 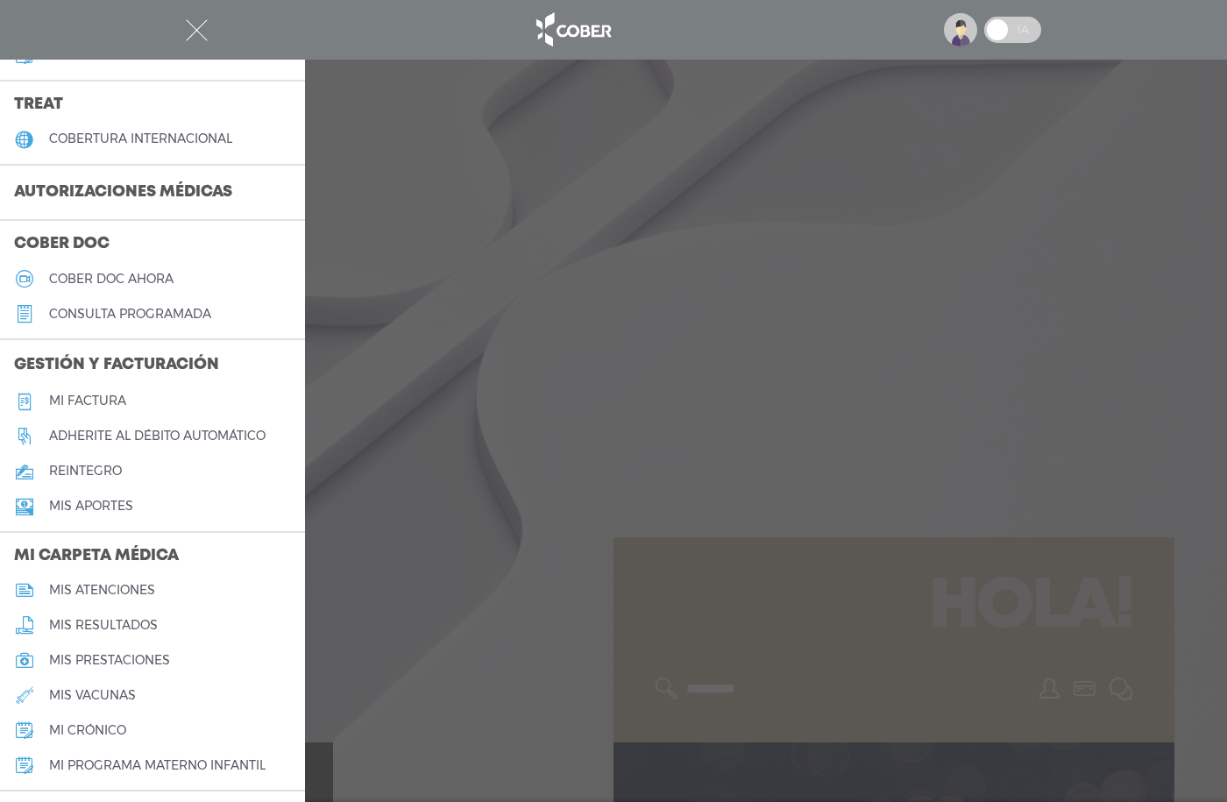 I want to click on h5: Mi plan médico, so click(x=102, y=55).